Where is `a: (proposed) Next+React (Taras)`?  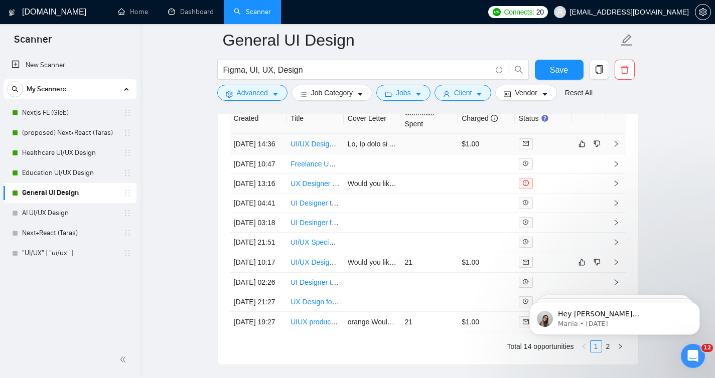 a: (proposed) Next+React (Taras) is located at coordinates (70, 133).